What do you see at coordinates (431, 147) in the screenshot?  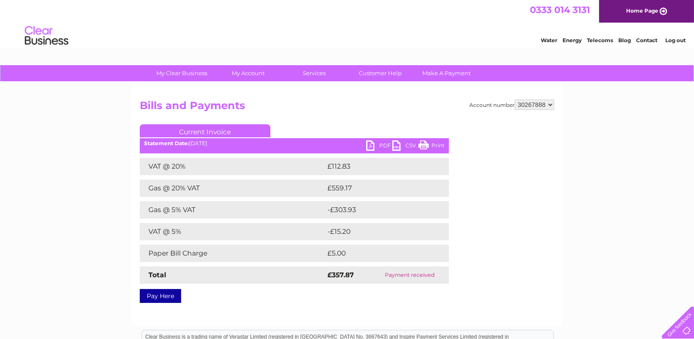 I see `a: Print` at bounding box center [431, 147].